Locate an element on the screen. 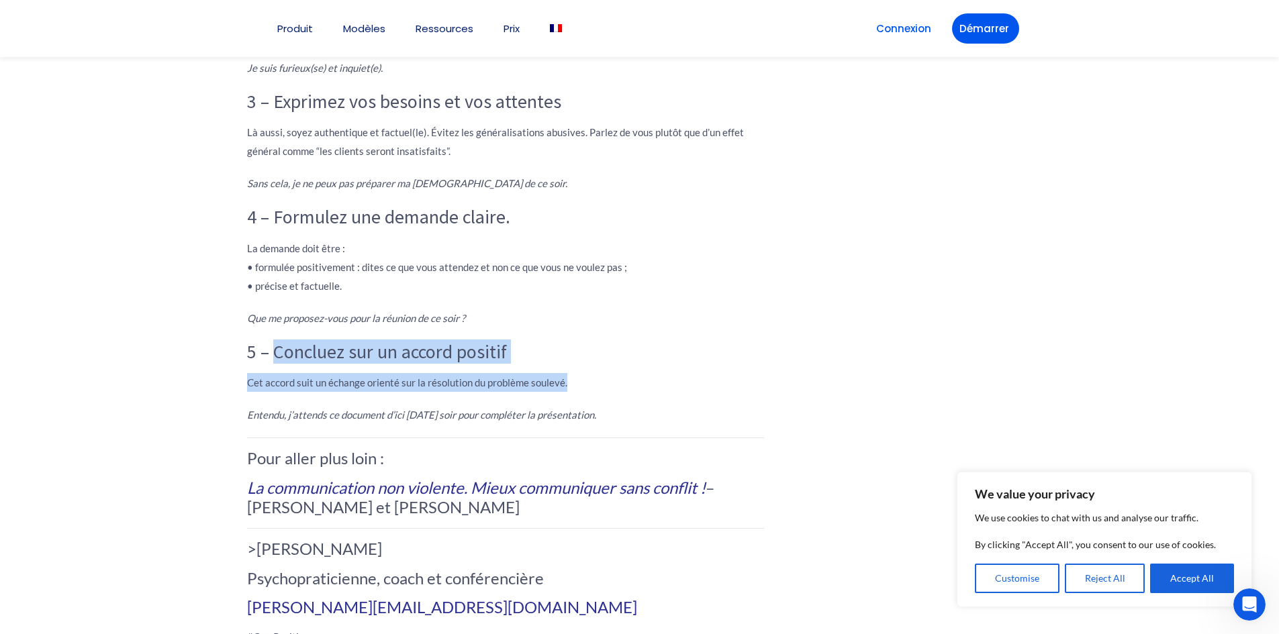 The image size is (1279, 634). strong: 4 – Formulez une demande claire. is located at coordinates (379, 217).